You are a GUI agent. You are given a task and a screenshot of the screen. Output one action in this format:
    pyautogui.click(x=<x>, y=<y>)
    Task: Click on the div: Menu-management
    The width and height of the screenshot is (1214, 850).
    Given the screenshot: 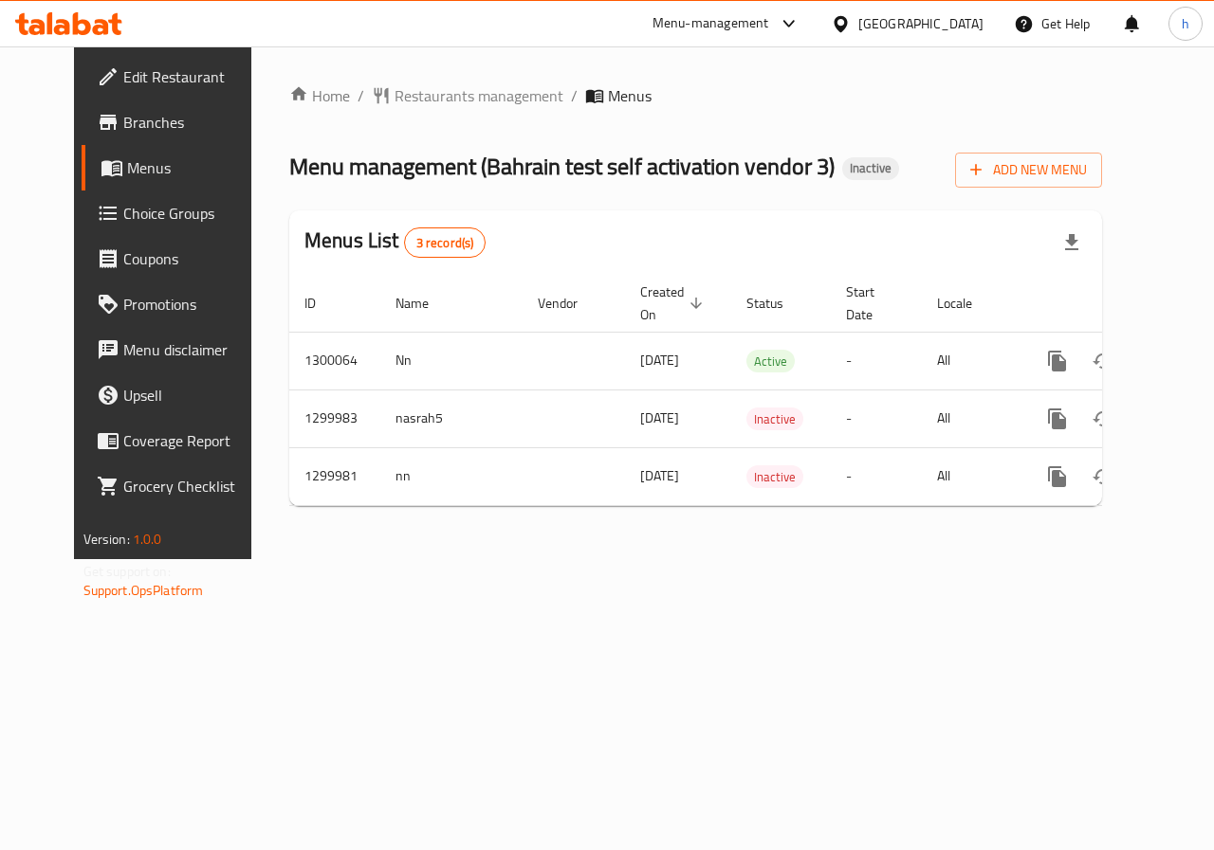 What is the action you would take?
    pyautogui.click(x=710, y=24)
    